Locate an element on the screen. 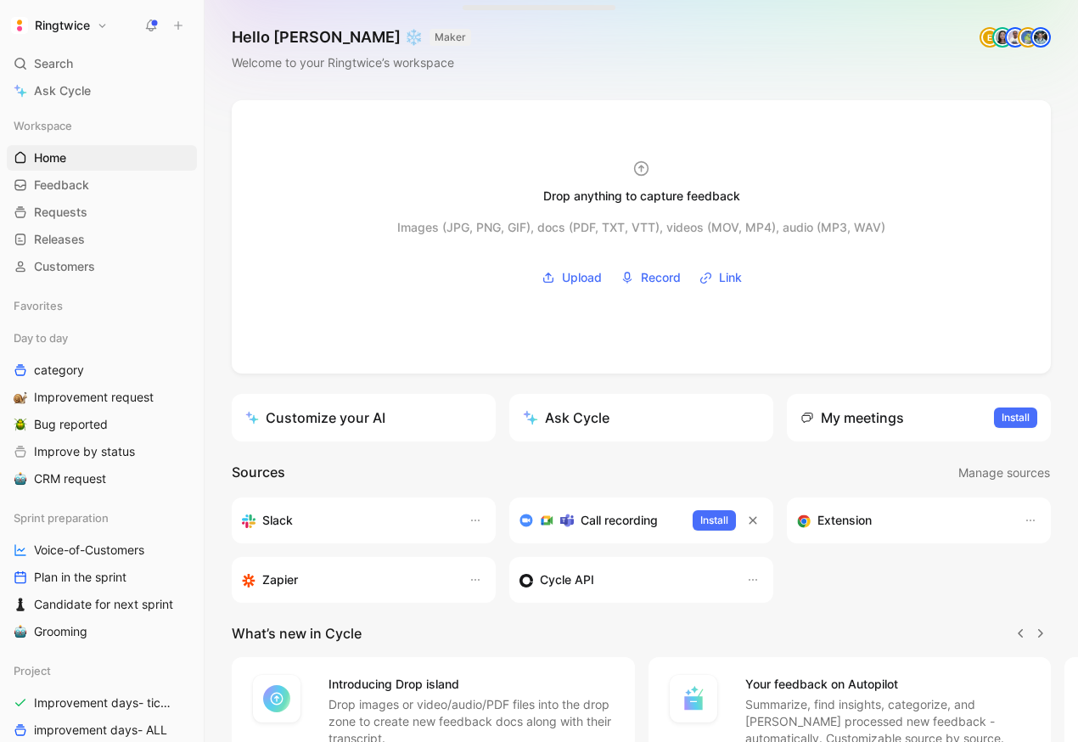 Image resolution: width=1078 pixels, height=742 pixels. span: CRM request is located at coordinates (70, 479).